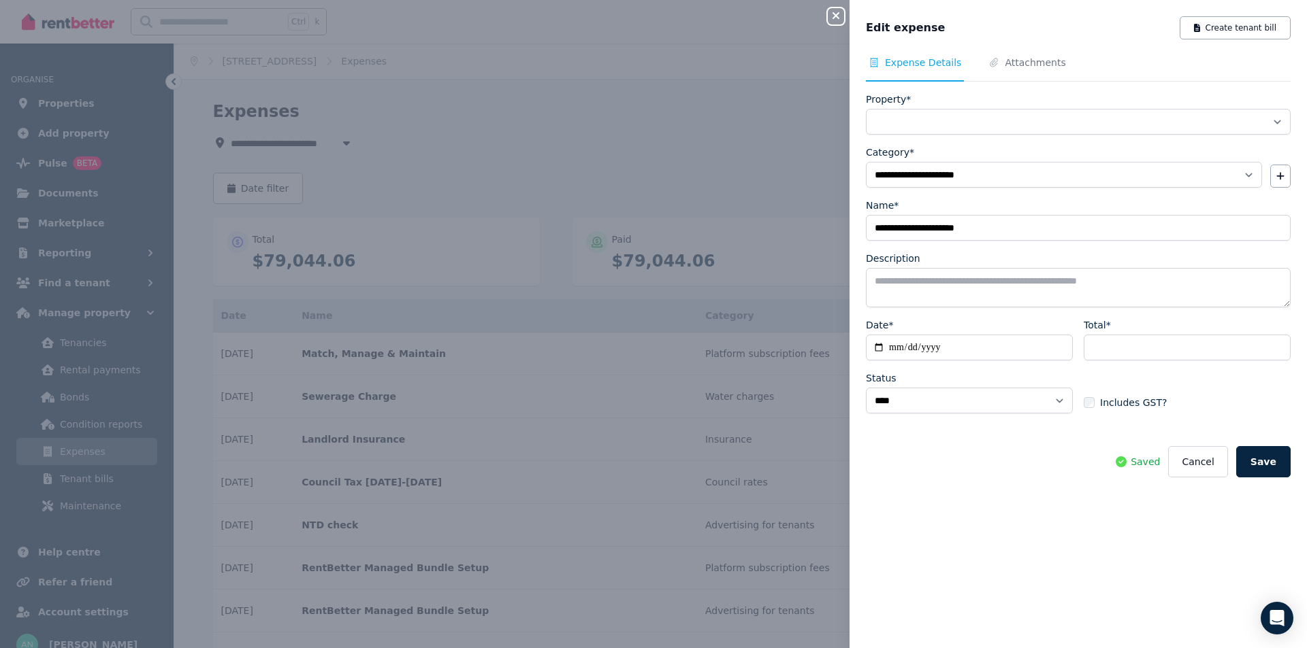  What do you see at coordinates (882, 206) in the screenshot?
I see `label: Name*` at bounding box center [882, 206].